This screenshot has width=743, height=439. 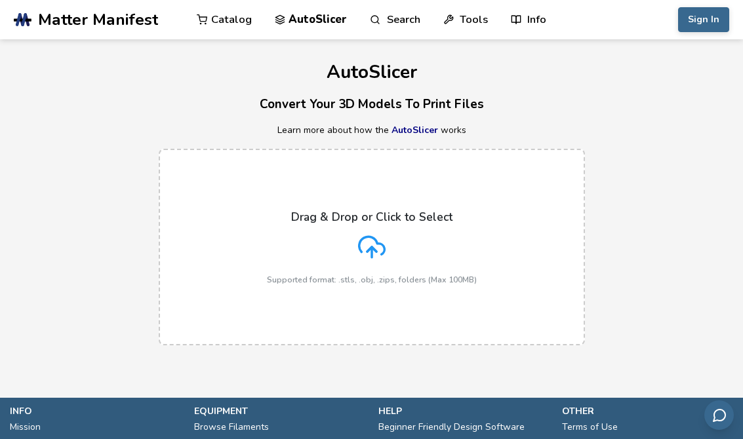 What do you see at coordinates (704, 20) in the screenshot?
I see `button: Sign In` at bounding box center [704, 20].